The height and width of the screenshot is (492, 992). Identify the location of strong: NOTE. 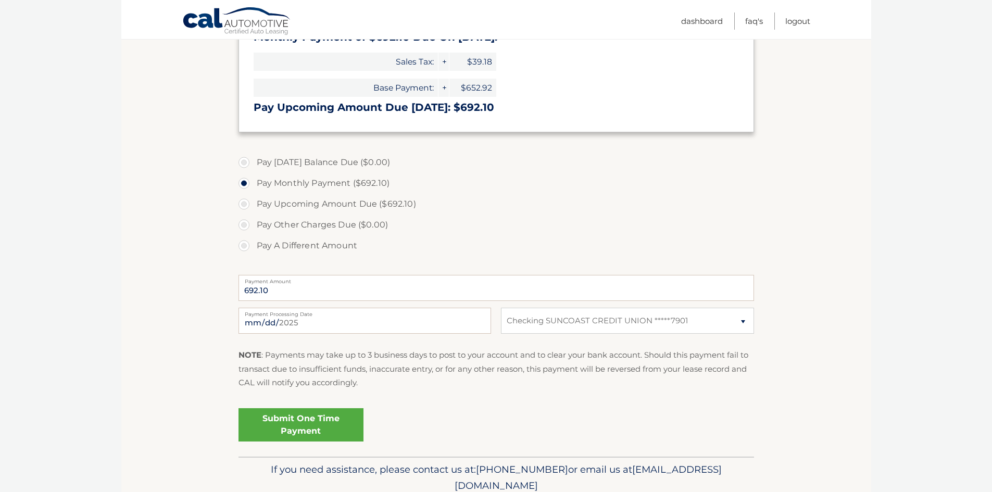
(250, 355).